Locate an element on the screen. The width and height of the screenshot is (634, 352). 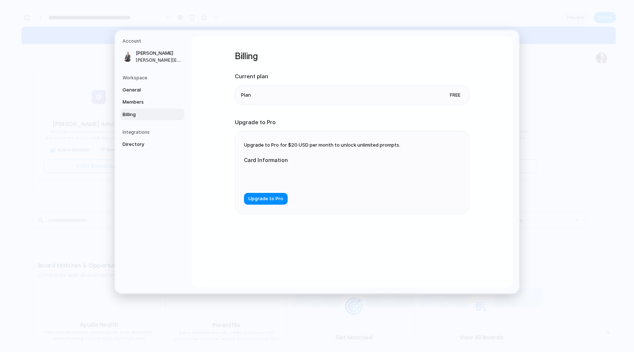
a: Advisory Boards is located at coordinates (292, 33).